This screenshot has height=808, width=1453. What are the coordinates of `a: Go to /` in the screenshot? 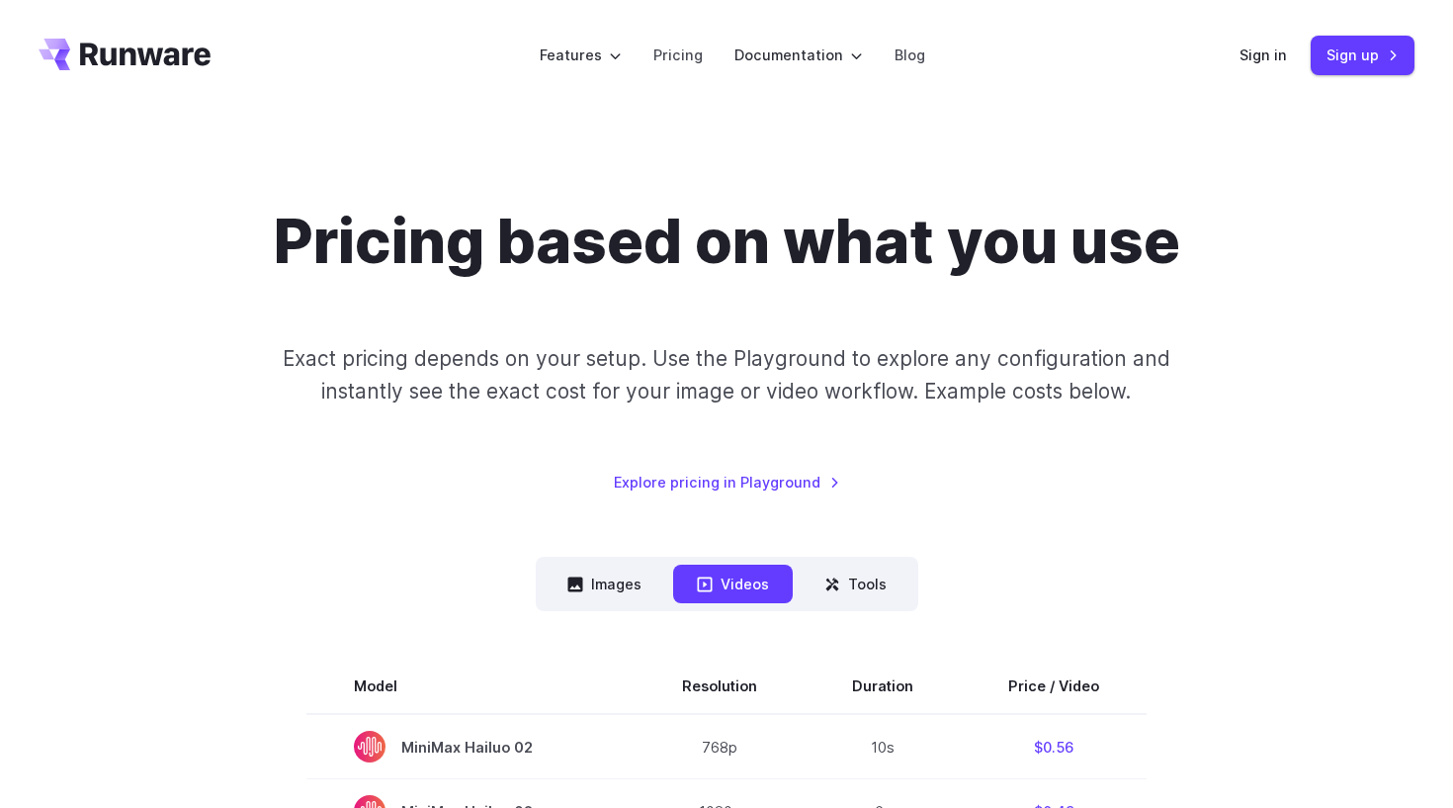 It's located at (125, 54).